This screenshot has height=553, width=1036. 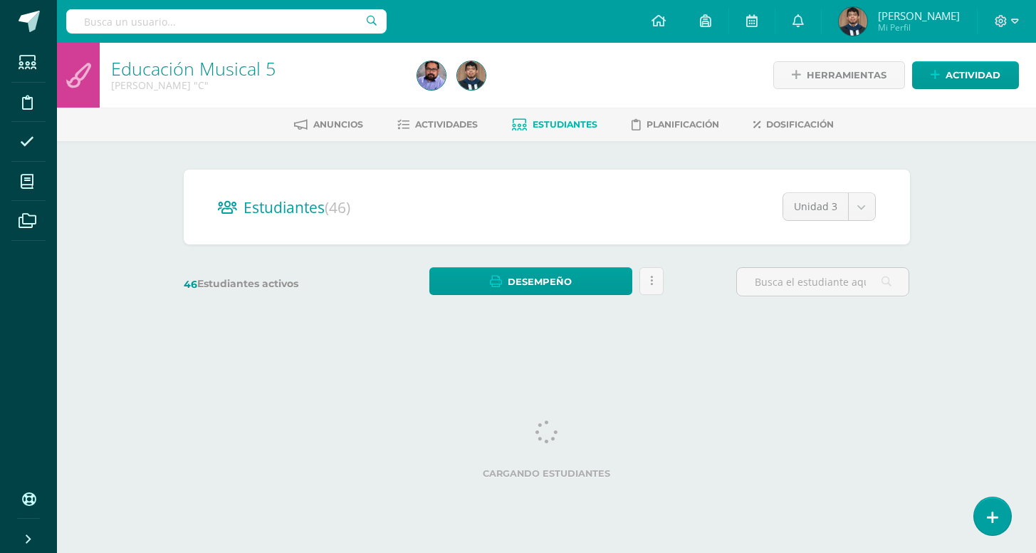 What do you see at coordinates (829, 206) in the screenshot?
I see `a: Unidad 3` at bounding box center [829, 206].